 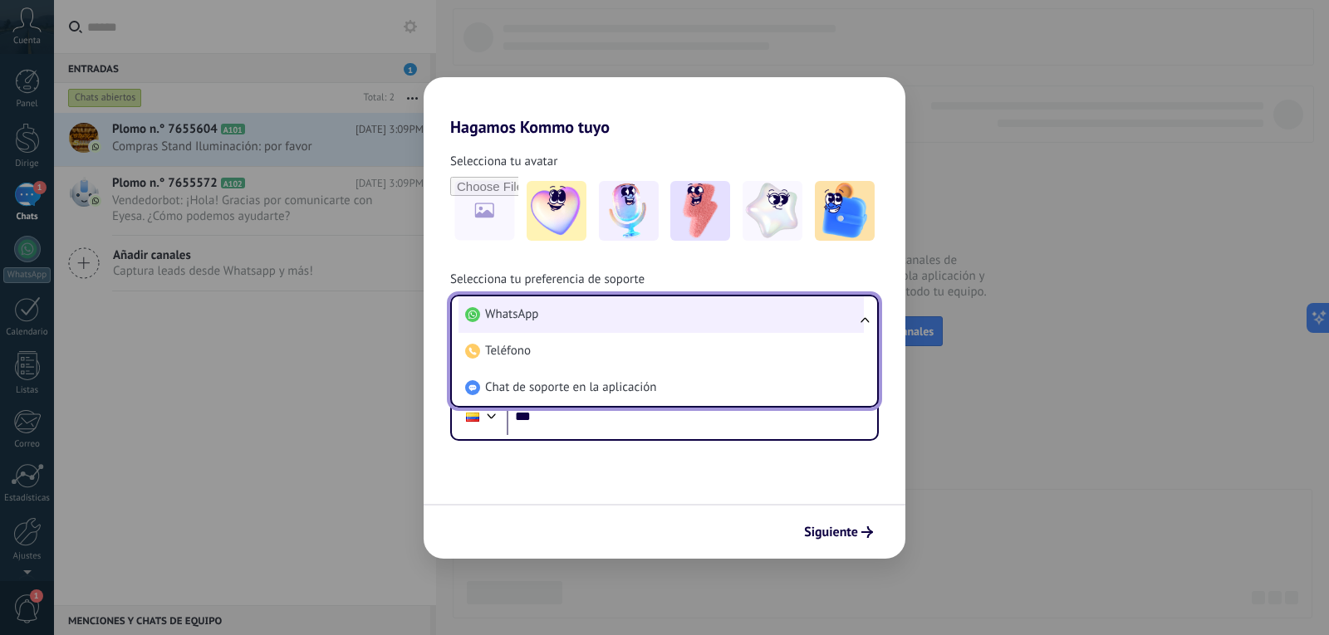 What do you see at coordinates (700, 211) in the screenshot?
I see `img: -3.jpeg` at bounding box center [700, 211].